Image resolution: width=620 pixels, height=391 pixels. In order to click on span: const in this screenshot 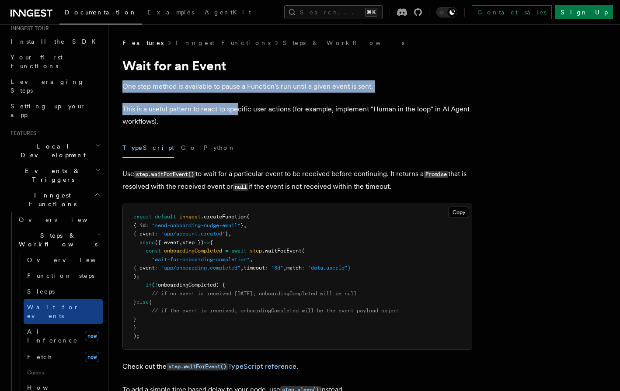, I will do `click(153, 251)`.